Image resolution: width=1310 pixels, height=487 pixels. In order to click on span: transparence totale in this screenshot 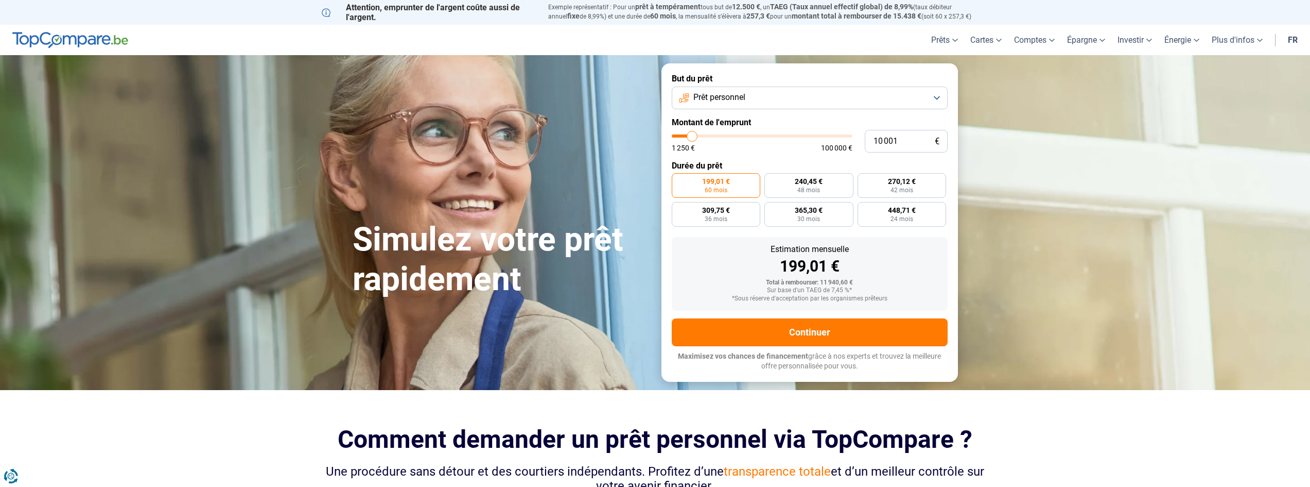, I will do `click(778, 471)`.